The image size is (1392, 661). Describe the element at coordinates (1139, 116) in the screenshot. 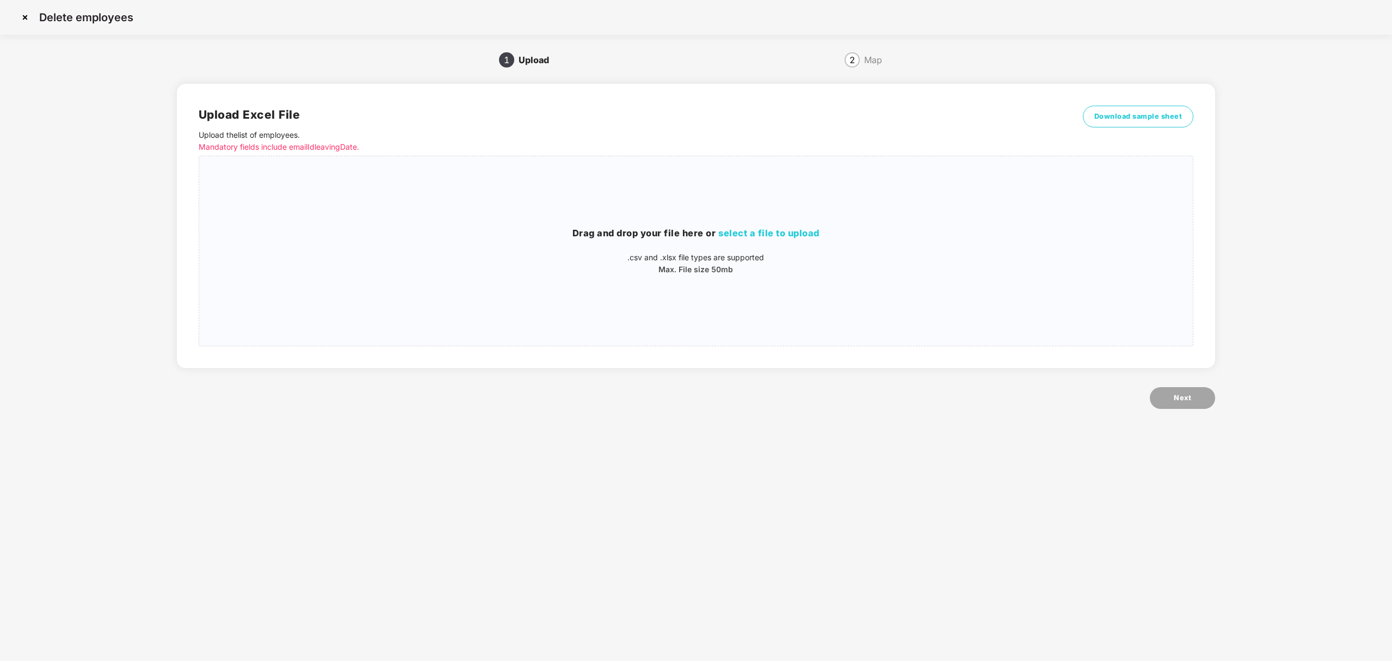

I see `button: Download sample sheet` at that location.